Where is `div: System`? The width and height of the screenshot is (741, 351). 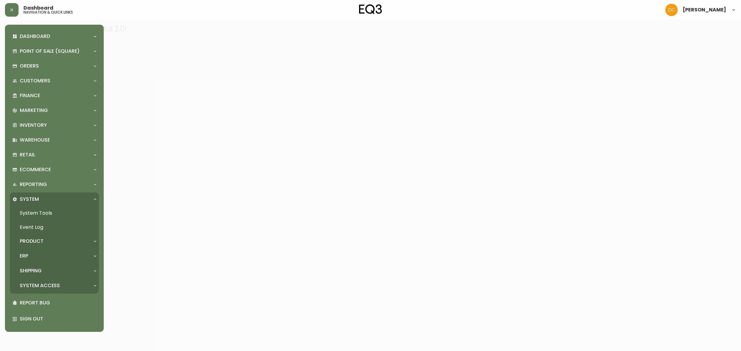 div: System is located at coordinates (54, 199).